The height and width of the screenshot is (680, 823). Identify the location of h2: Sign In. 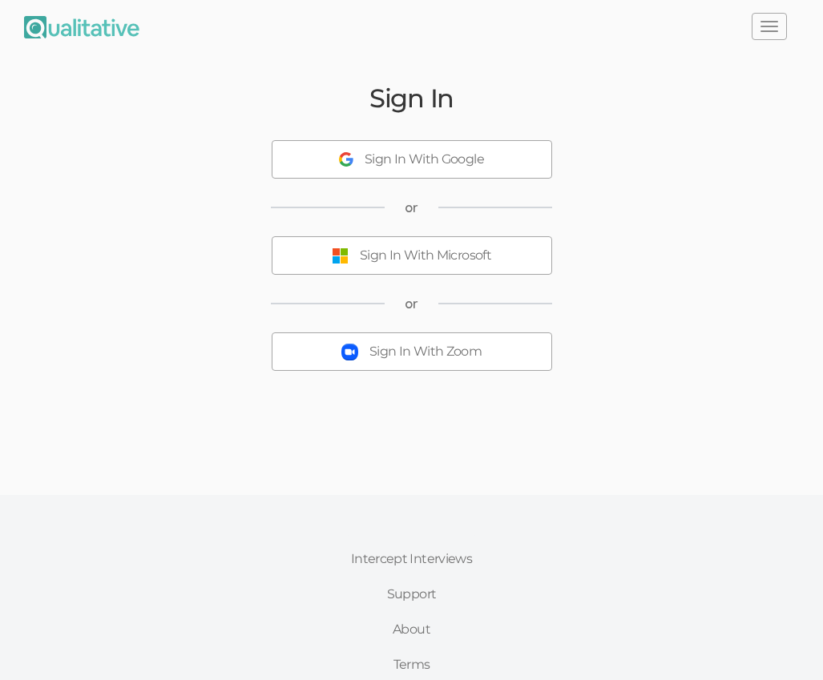
(411, 98).